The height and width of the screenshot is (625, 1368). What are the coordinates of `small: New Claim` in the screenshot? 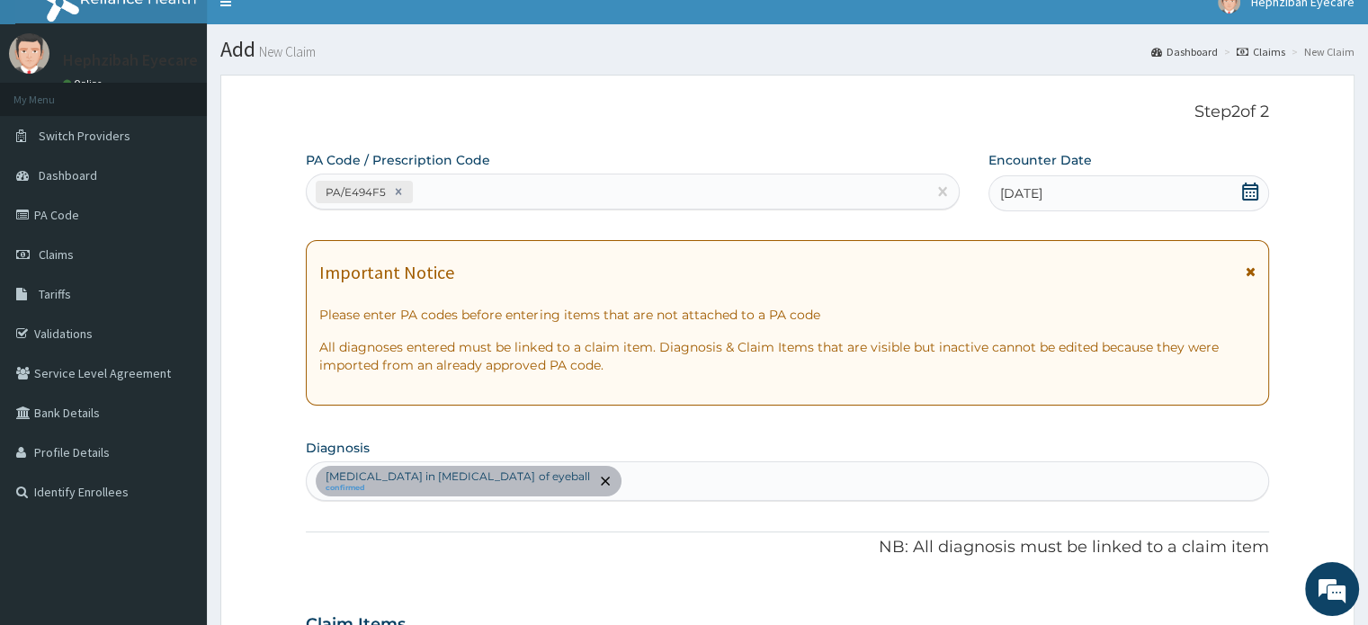 It's located at (285, 51).